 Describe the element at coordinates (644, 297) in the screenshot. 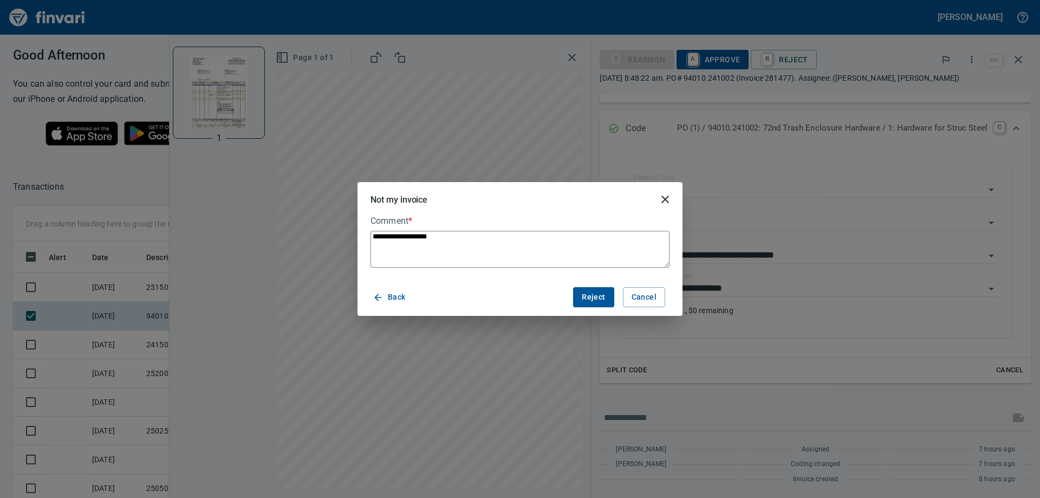

I see `button: Cancel` at that location.